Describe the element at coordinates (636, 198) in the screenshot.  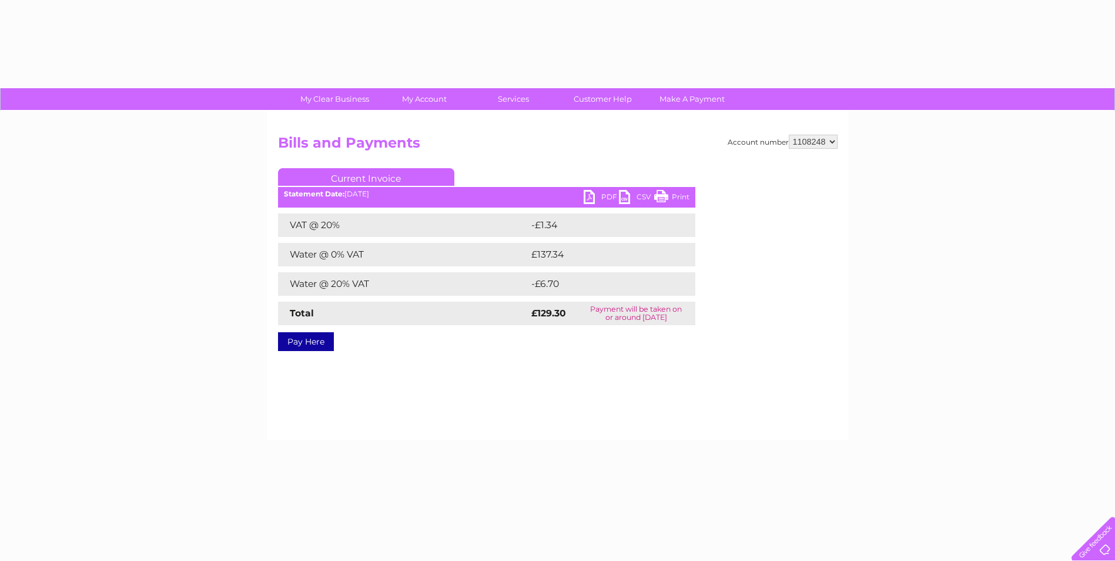
I see `a: CSV` at that location.